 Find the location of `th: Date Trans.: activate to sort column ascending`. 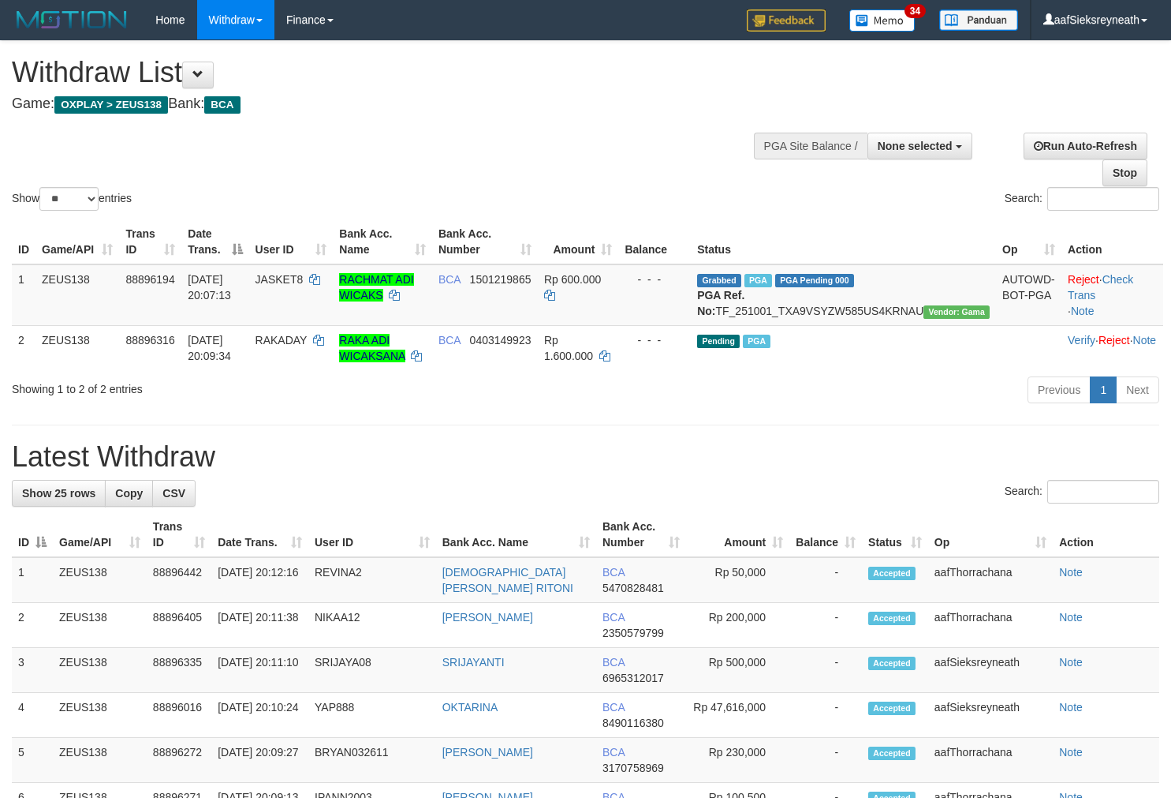

th: Date Trans.: activate to sort column ascending is located at coordinates (260, 534).